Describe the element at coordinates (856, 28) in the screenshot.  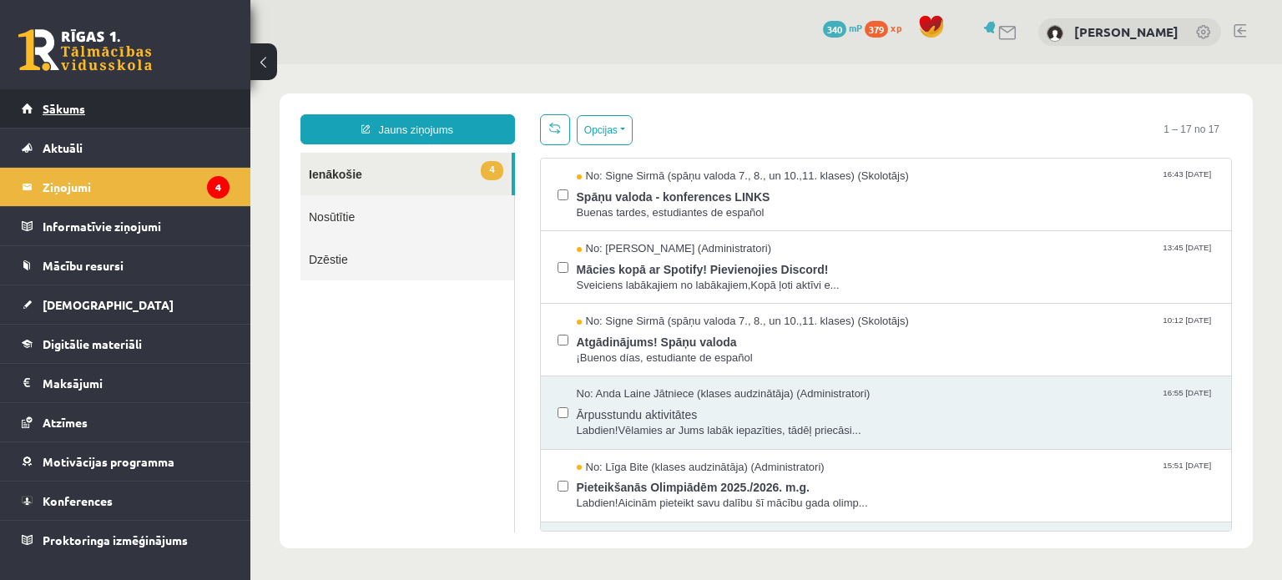
I see `span: mP` at that location.